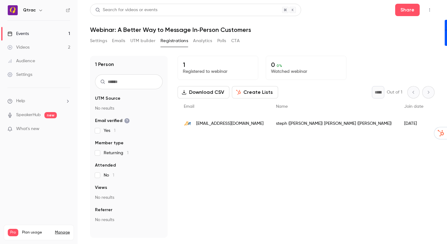  Describe the element at coordinates (143, 41) in the screenshot. I see `button: UTM builder` at that location.